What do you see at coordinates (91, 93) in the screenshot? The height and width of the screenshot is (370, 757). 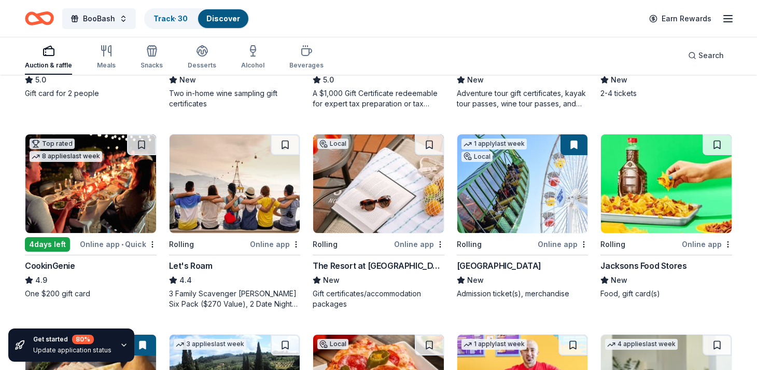 I see `div: Gift card for 2 people` at bounding box center [91, 93].